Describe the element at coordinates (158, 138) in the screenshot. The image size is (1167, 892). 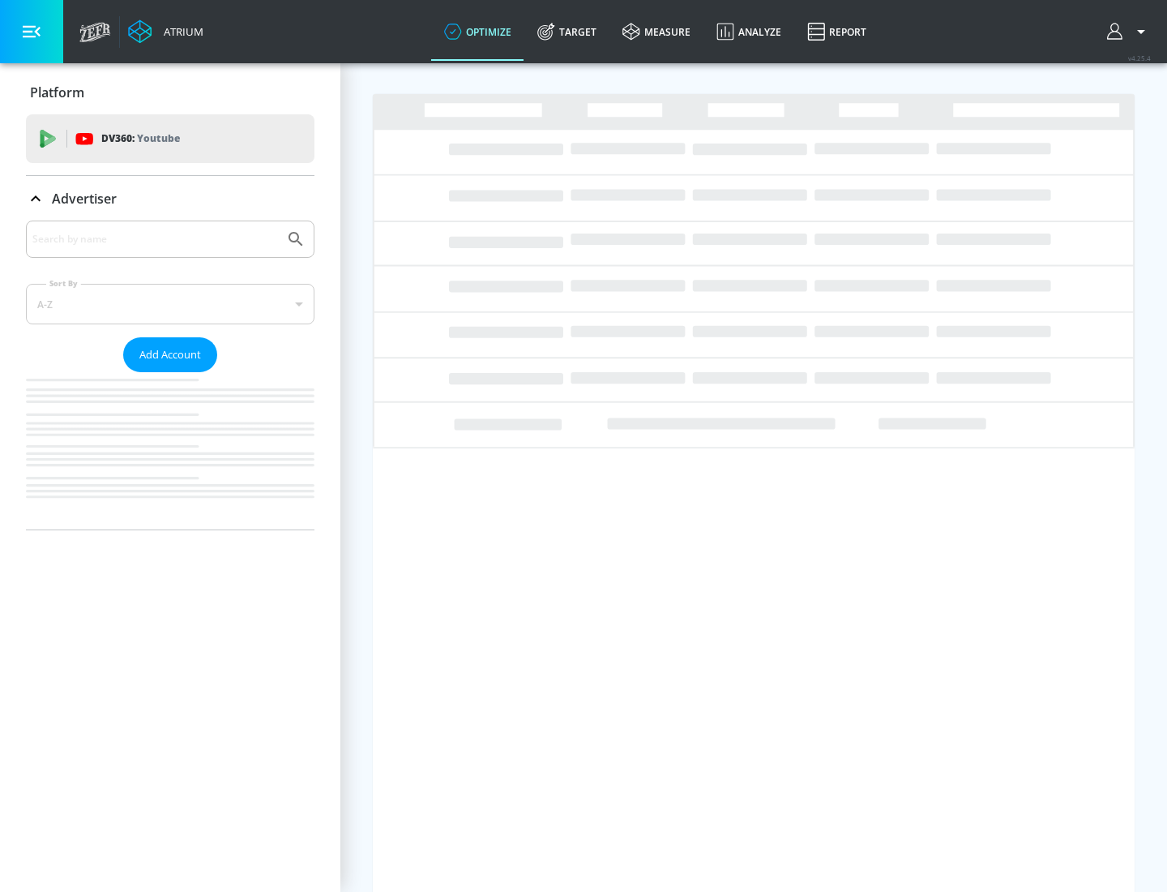
I see `p: Youtube` at that location.